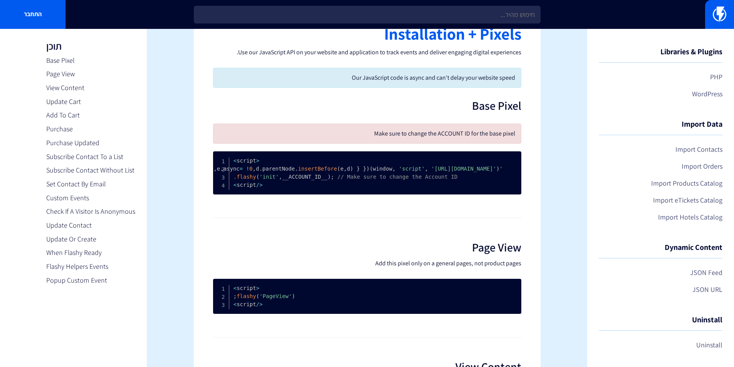 Image resolution: width=734 pixels, height=367 pixels. What do you see at coordinates (661, 273) in the screenshot?
I see `a: JSON Feed` at bounding box center [661, 273].